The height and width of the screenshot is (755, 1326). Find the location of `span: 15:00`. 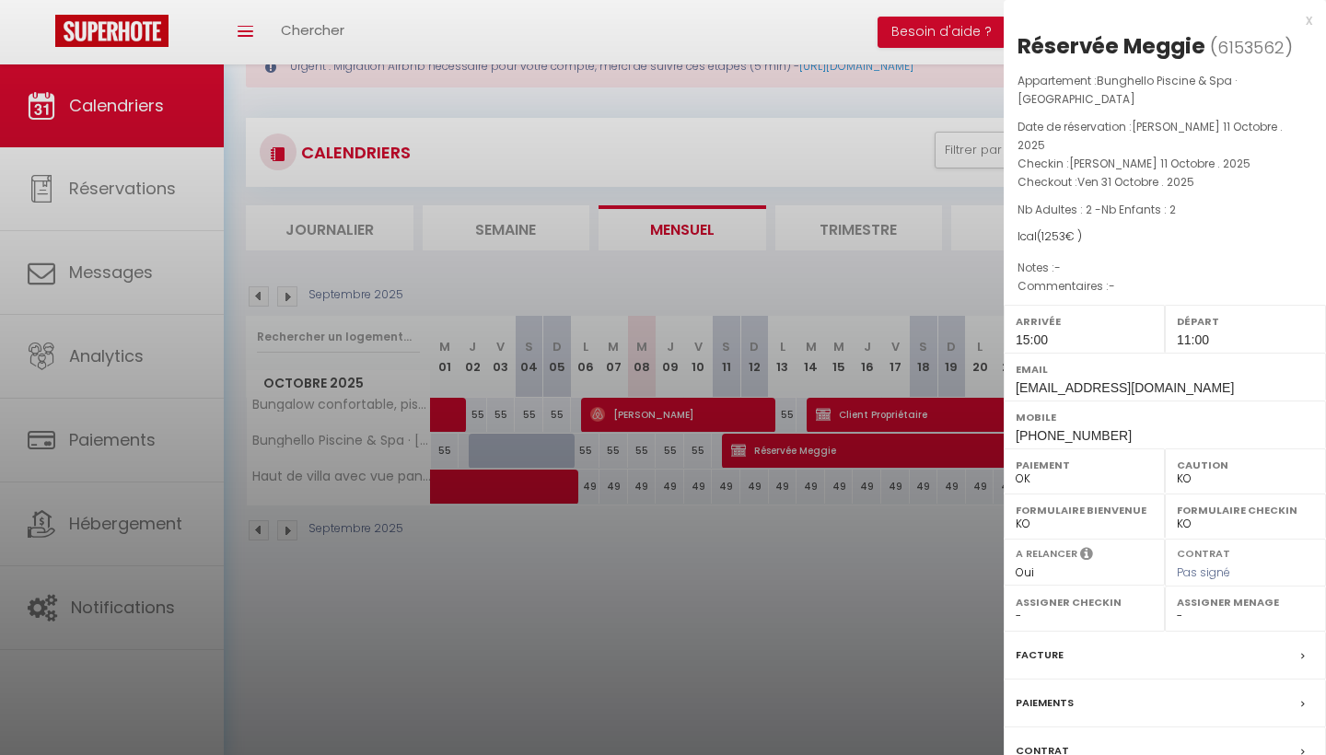

span: 15:00 is located at coordinates (1031, 340).